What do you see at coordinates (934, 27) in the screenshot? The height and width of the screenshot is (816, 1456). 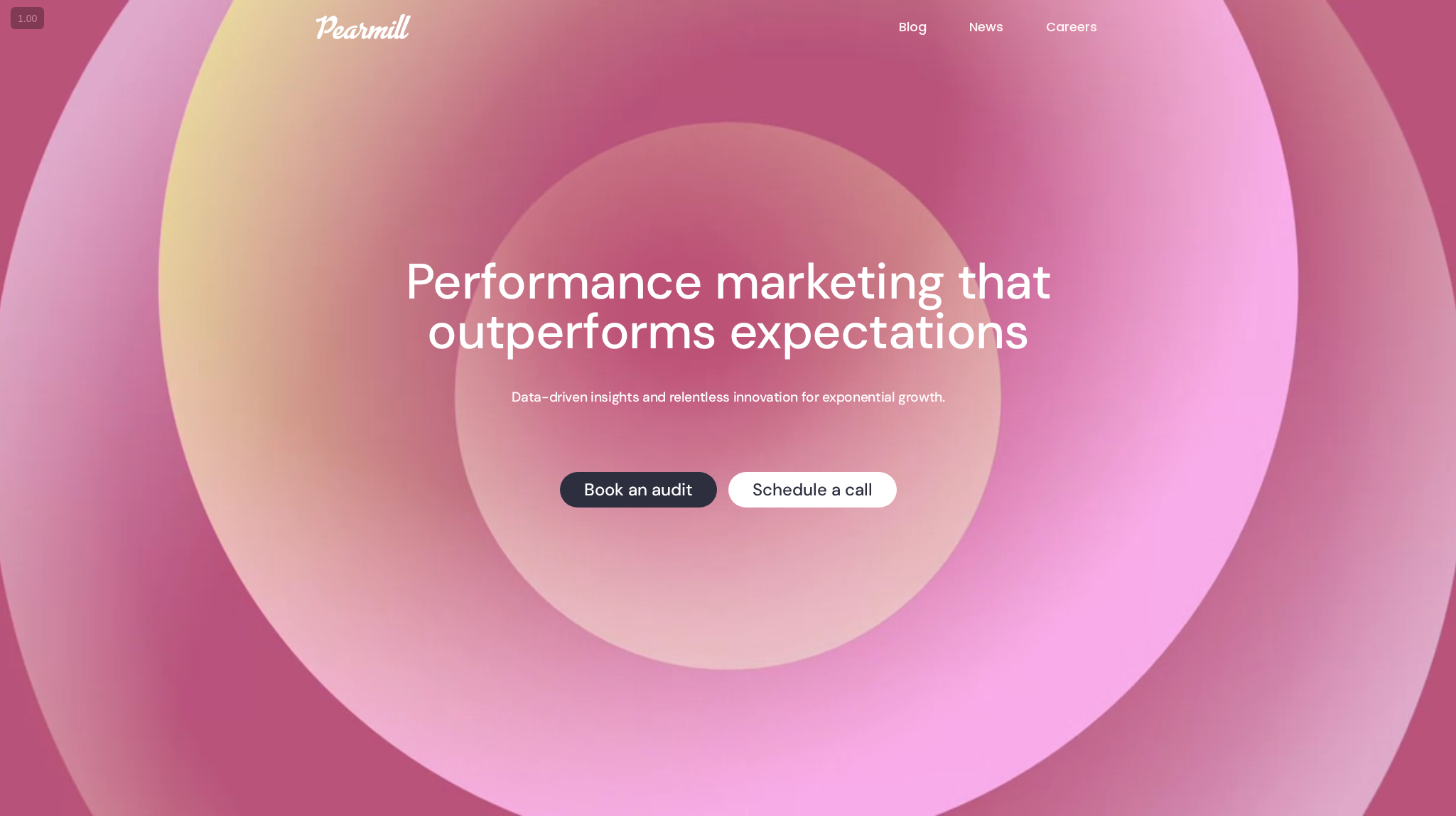 I see `a: Blog` at bounding box center [934, 27].